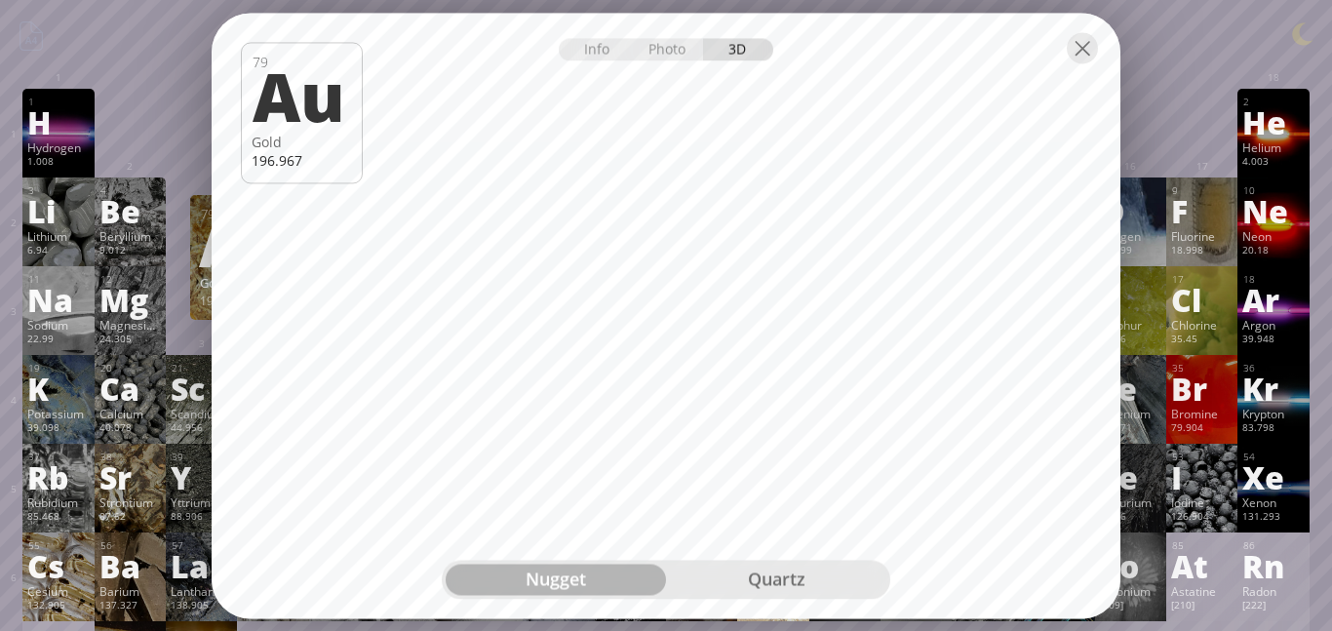 This screenshot has width=1332, height=631. What do you see at coordinates (1274, 457) in the screenshot?
I see `div: 54` at bounding box center [1274, 457].